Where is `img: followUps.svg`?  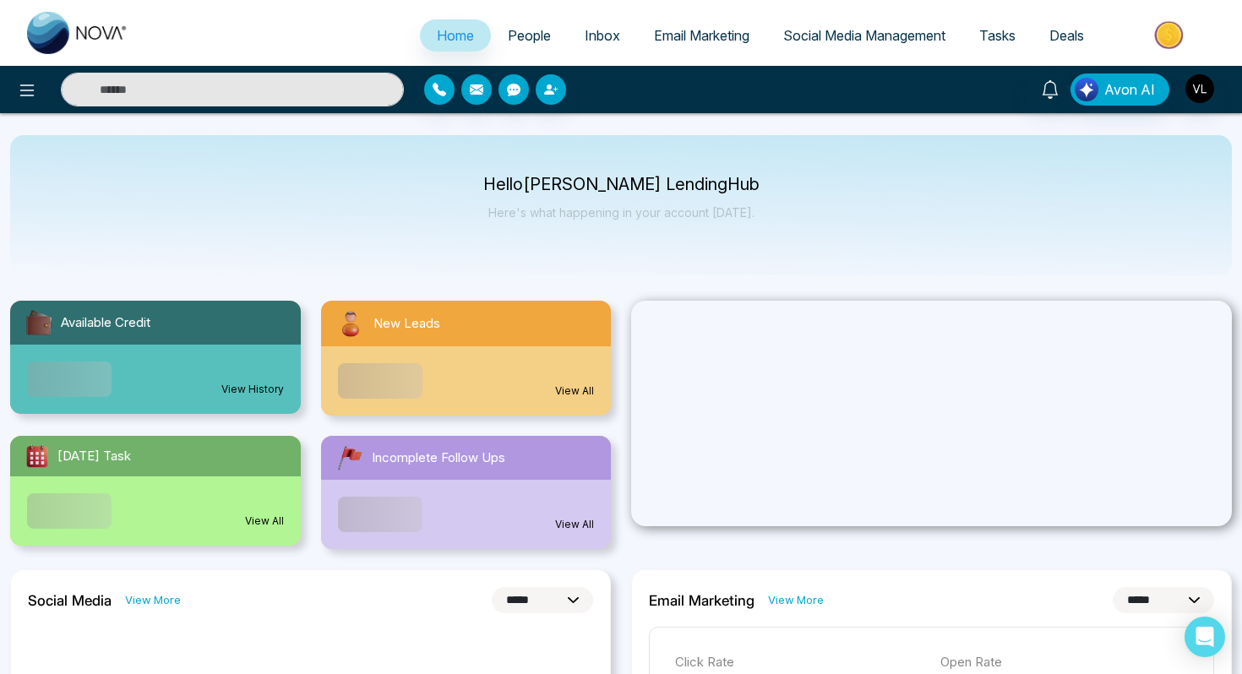 img: followUps.svg is located at coordinates (350, 458).